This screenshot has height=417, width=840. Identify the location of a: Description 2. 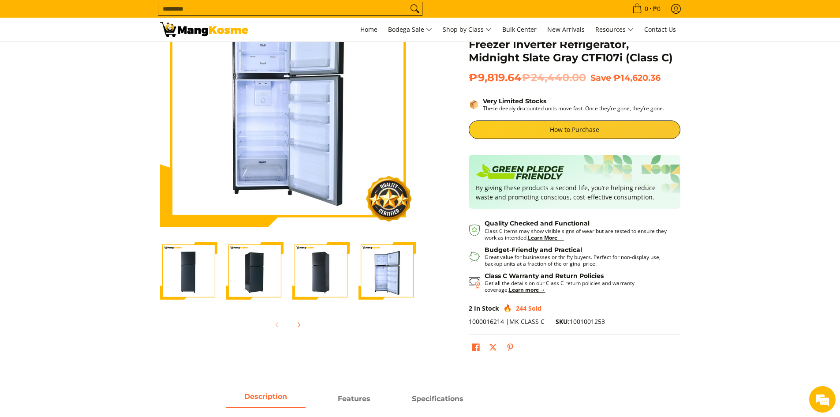
(438, 399).